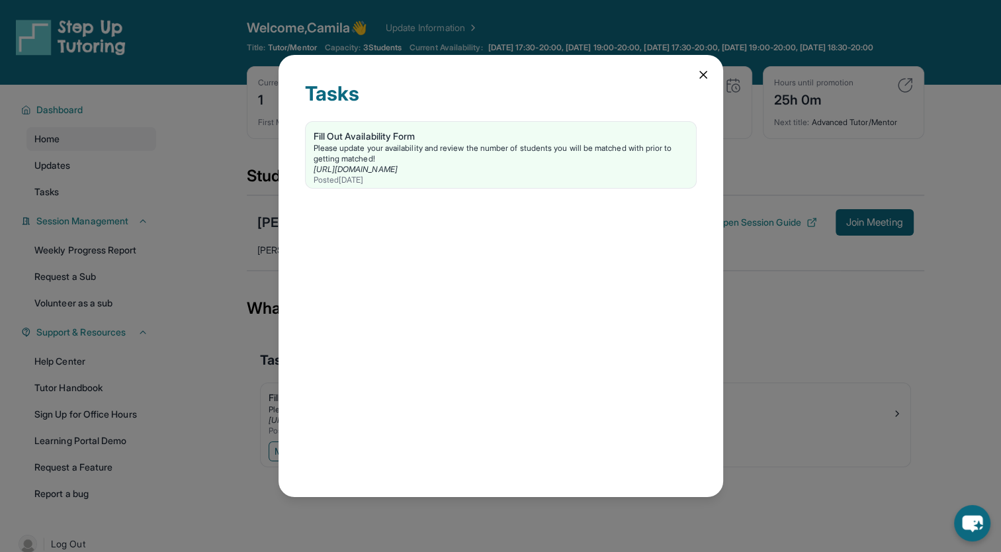  I want to click on button: chat-button, so click(972, 523).